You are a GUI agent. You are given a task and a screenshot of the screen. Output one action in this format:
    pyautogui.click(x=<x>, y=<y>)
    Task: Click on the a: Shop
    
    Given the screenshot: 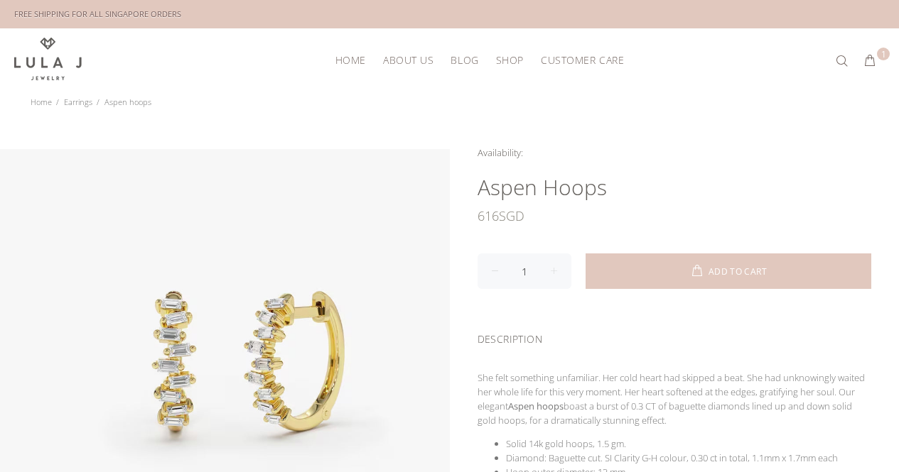 What is the action you would take?
    pyautogui.click(x=509, y=60)
    